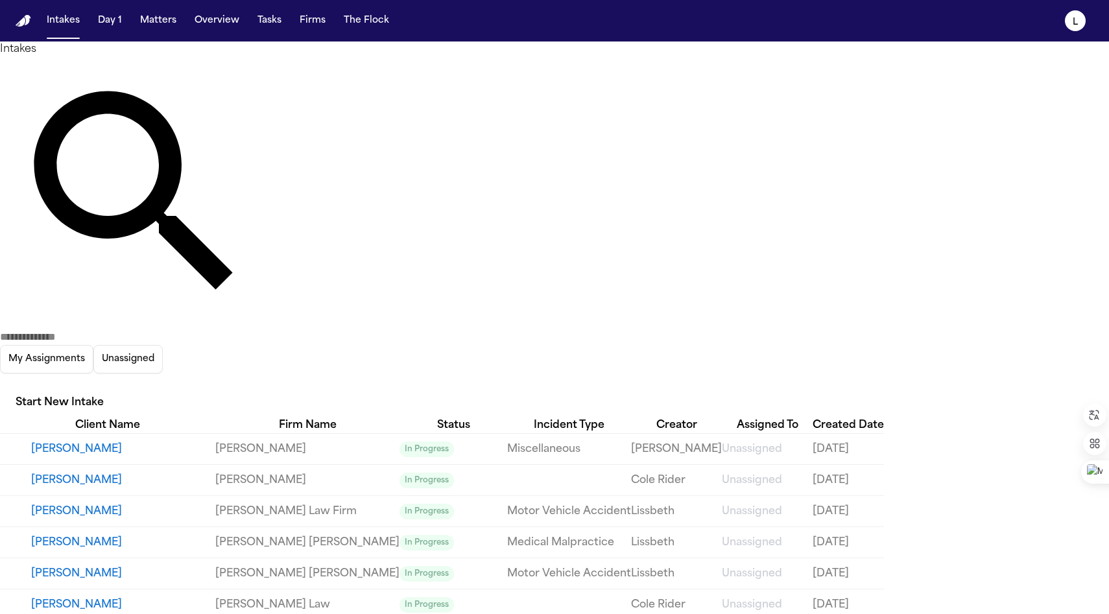  What do you see at coordinates (23, 21) in the screenshot?
I see `a: Home` at bounding box center [23, 21].